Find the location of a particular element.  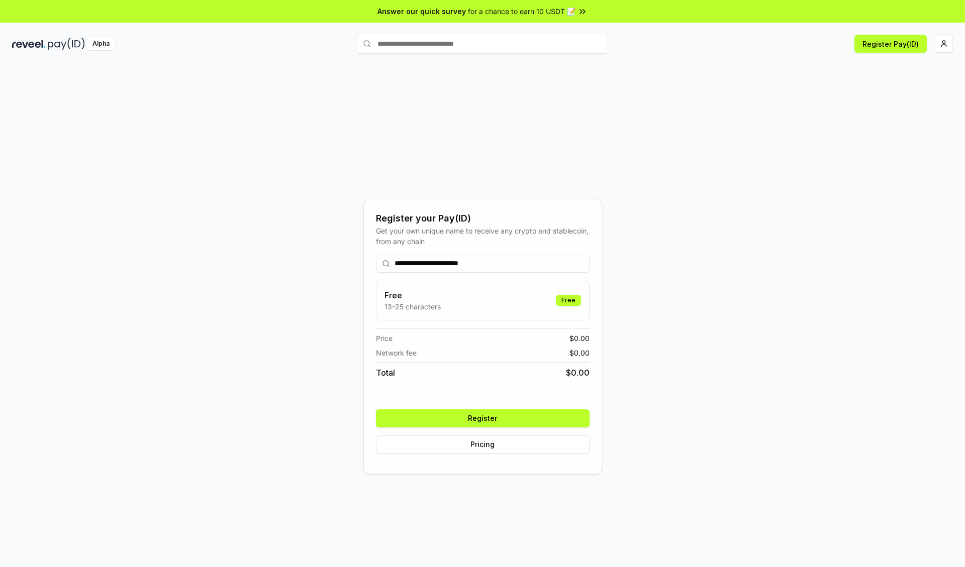

p: 13-25 characters is located at coordinates (412, 306).